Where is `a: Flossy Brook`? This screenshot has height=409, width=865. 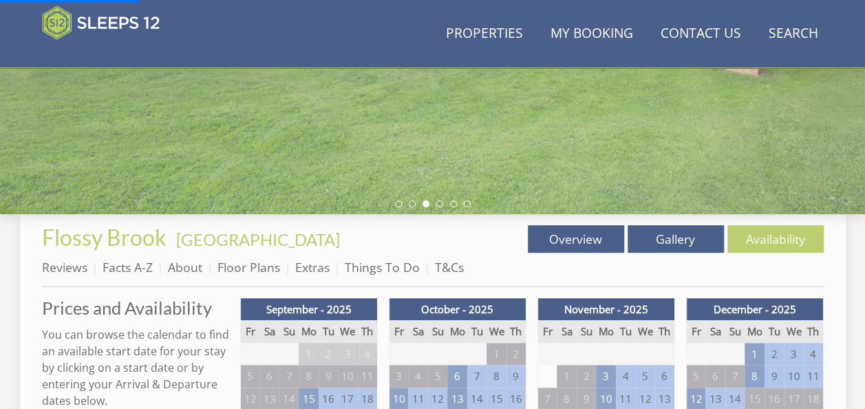 a: Flossy Brook is located at coordinates (106, 237).